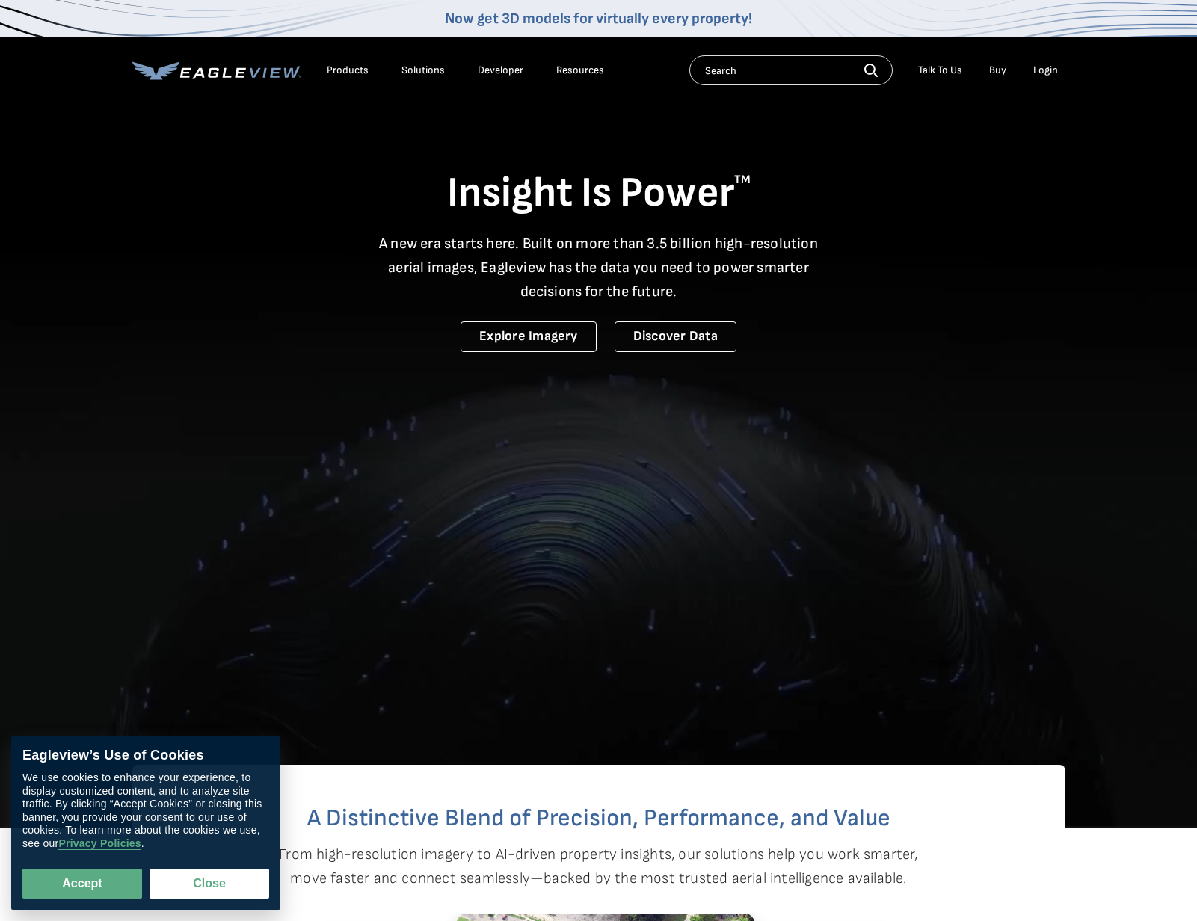  Describe the element at coordinates (1045, 70) in the screenshot. I see `div: Login` at that location.